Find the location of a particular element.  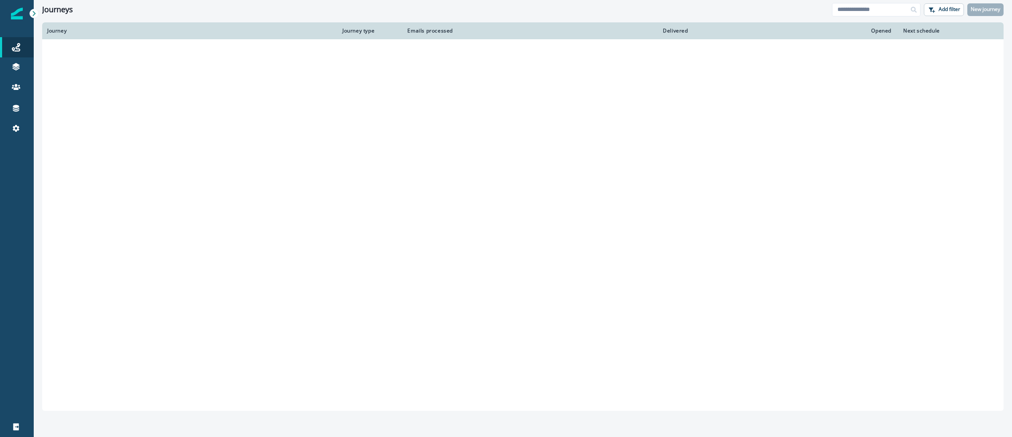

div: Journey type is located at coordinates (369, 31).